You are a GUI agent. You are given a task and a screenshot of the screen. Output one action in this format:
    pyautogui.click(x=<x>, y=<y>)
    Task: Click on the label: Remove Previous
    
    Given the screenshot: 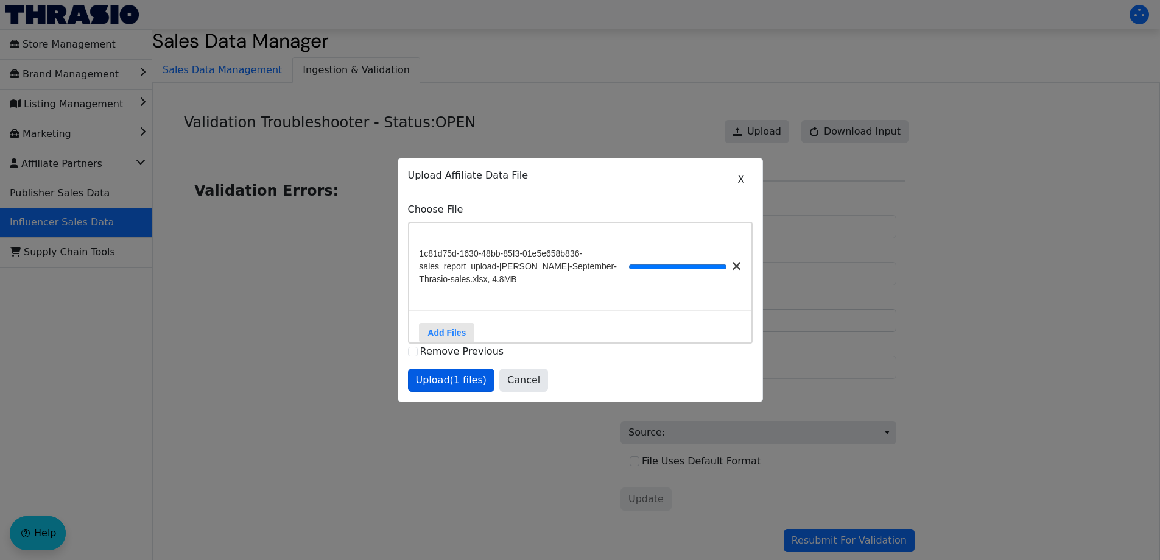 What is the action you would take?
    pyautogui.click(x=462, y=351)
    